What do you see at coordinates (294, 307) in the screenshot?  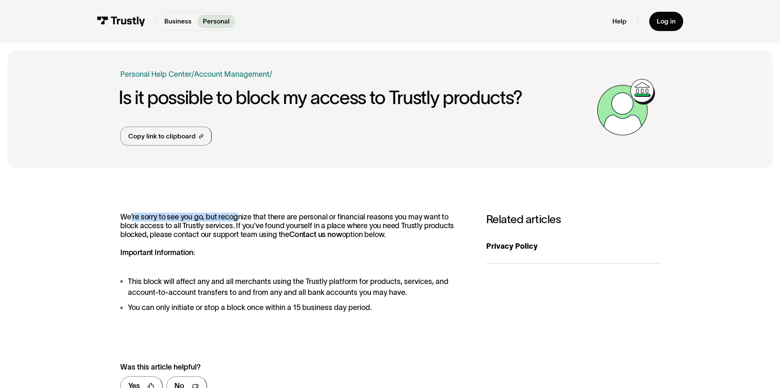 I see `li: You can only initiate or stop a block once within a 15 business day period.` at bounding box center [294, 307].